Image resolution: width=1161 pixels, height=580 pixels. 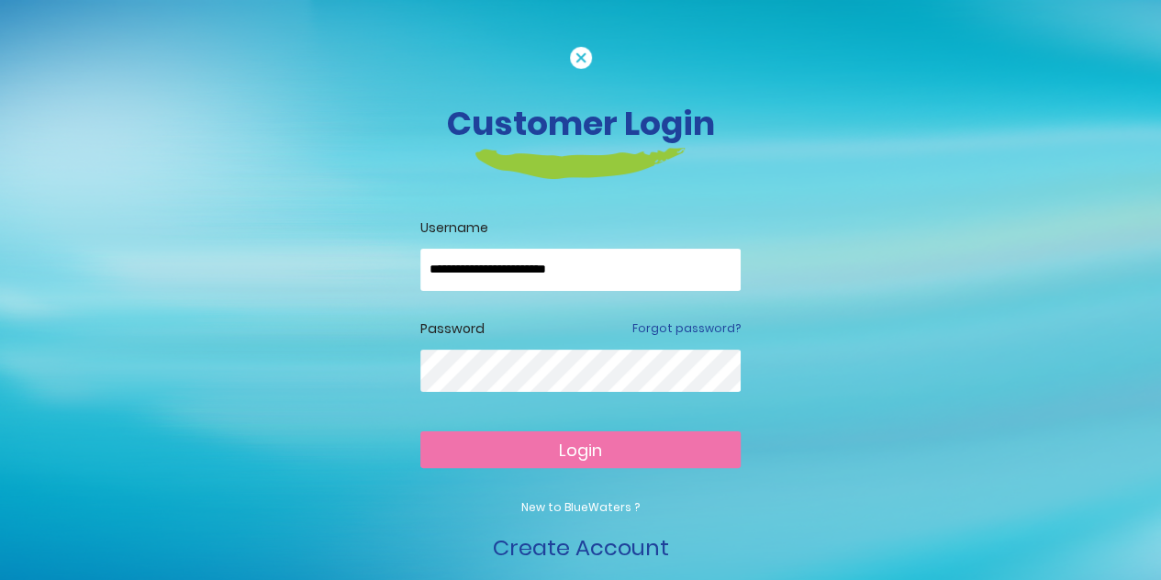 What do you see at coordinates (580, 163) in the screenshot?
I see `img: login-heading-border.png` at bounding box center [580, 163].